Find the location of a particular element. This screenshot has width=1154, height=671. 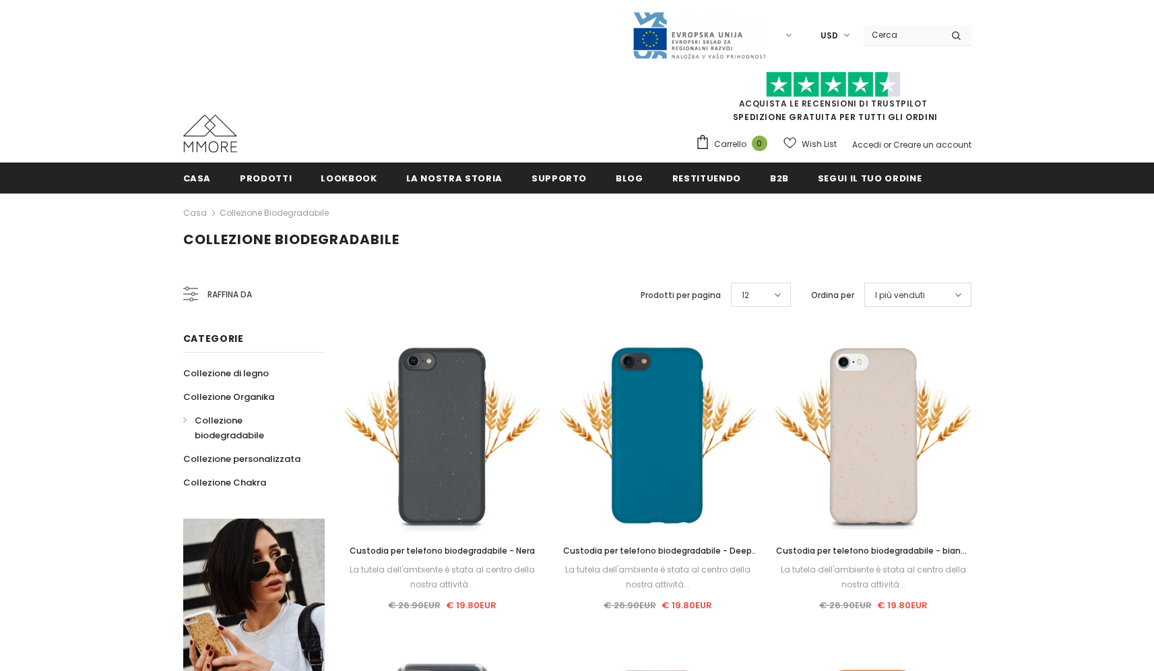

a: Collezione personalizzata is located at coordinates (242, 458).